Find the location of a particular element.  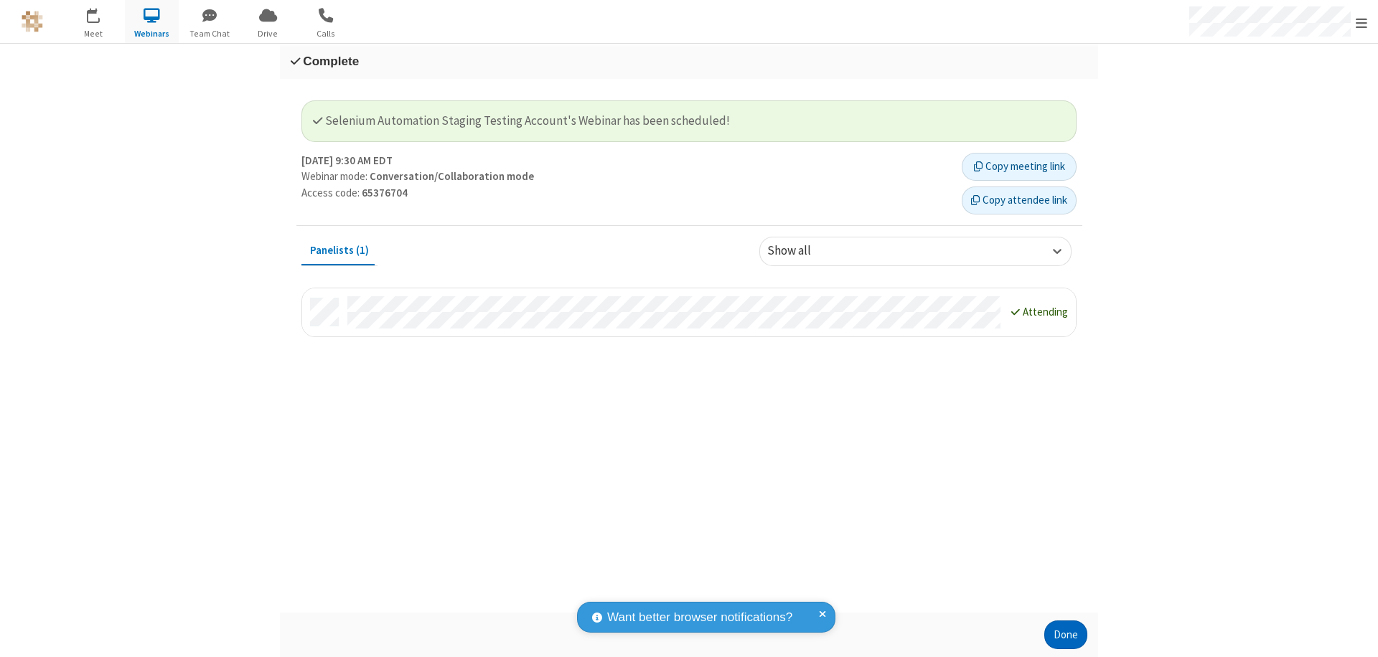

h3: Complete is located at coordinates (689, 61).